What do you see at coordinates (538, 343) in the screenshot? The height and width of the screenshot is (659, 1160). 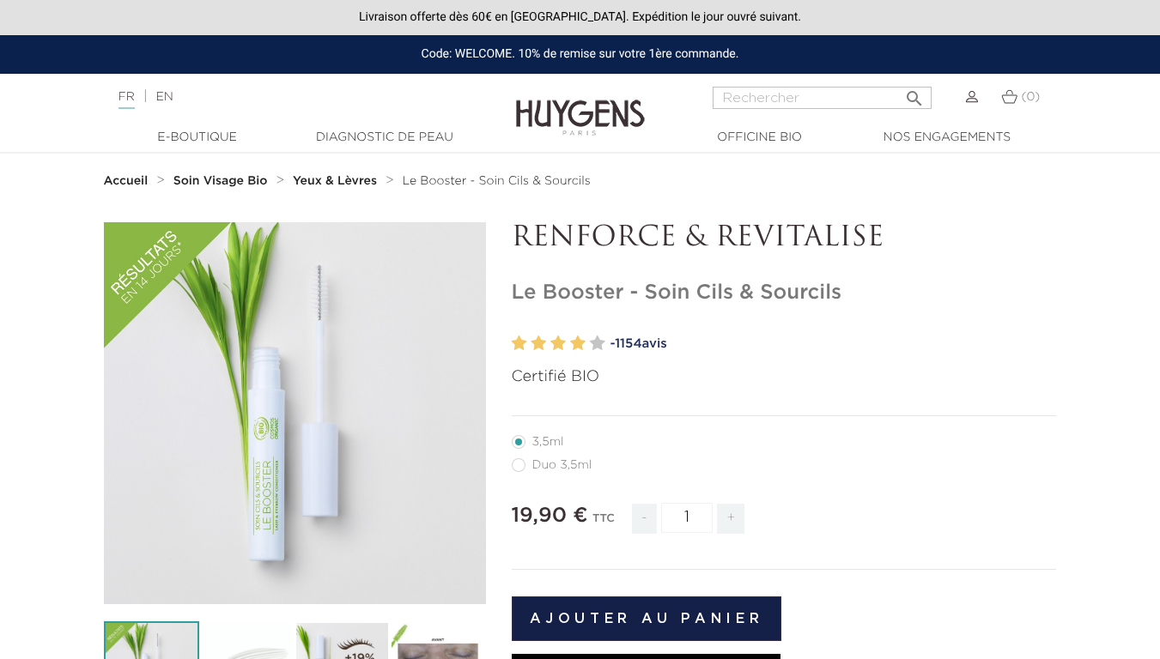 I see `label: 2` at bounding box center [538, 343].